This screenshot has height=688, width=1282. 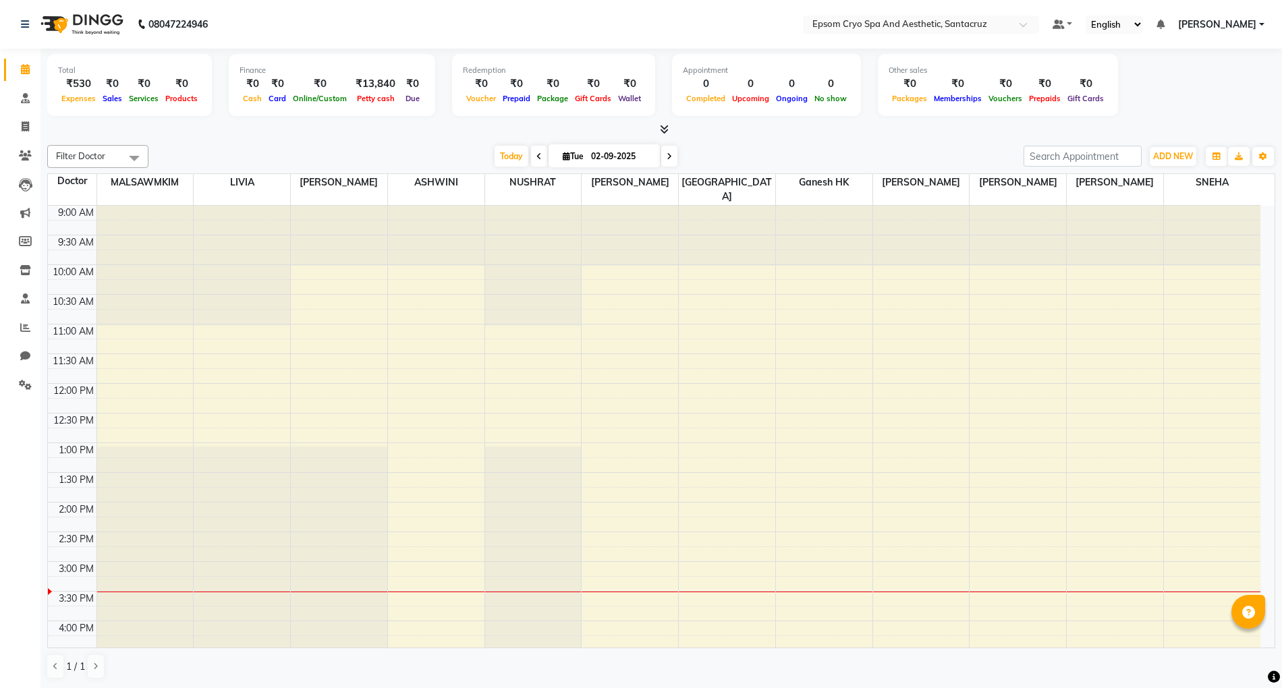 I want to click on span: Petty cash, so click(x=376, y=98).